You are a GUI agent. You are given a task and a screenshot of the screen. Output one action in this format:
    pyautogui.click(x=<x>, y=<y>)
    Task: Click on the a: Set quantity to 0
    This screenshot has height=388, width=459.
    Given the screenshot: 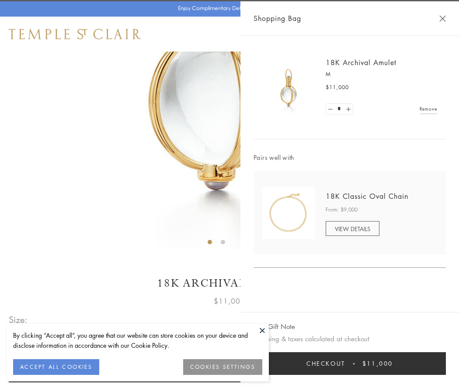 What is the action you would take?
    pyautogui.click(x=331, y=109)
    